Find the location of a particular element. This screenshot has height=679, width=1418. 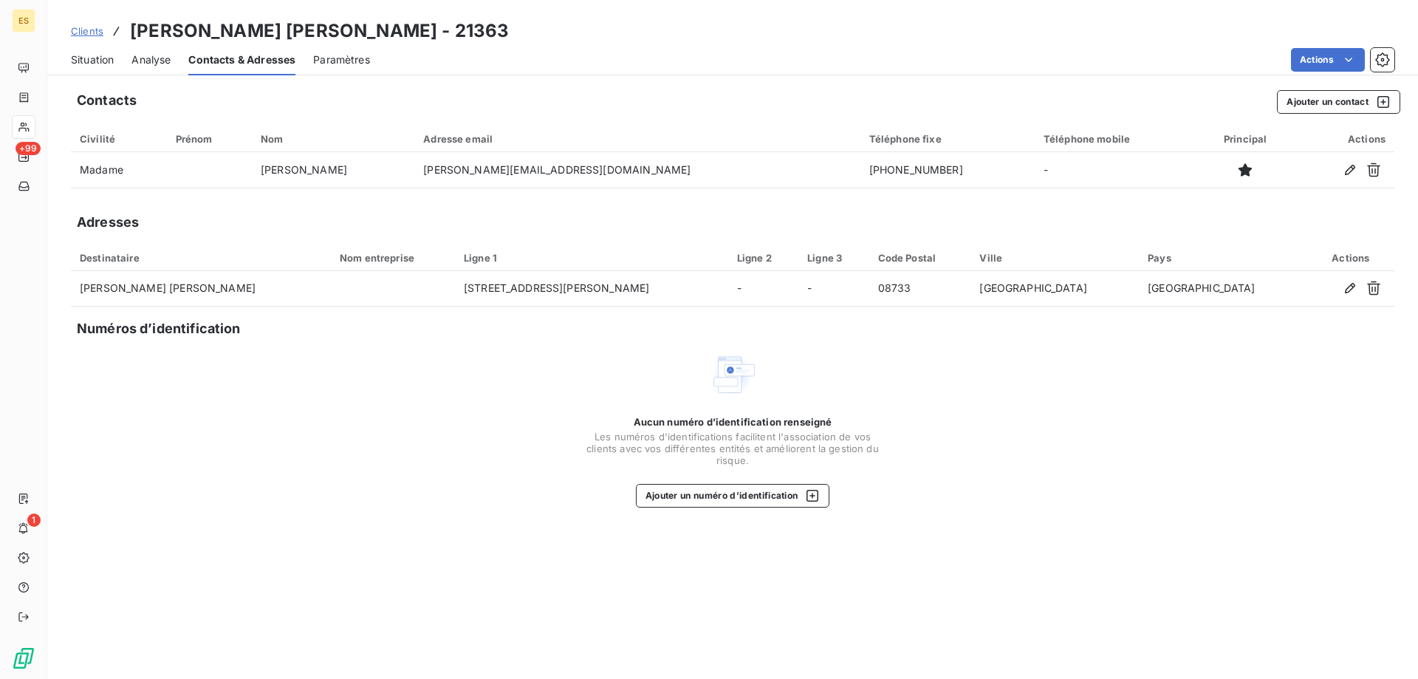

button: Actions is located at coordinates (1328, 60).